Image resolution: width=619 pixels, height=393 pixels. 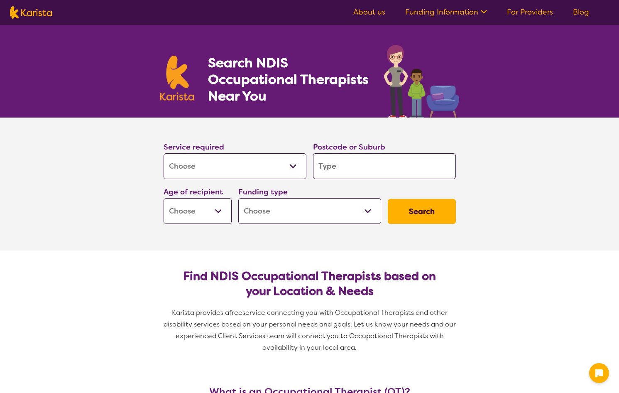 What do you see at coordinates (288, 79) in the screenshot?
I see `h1: Search NDIS Occupational Therapists Near You` at bounding box center [288, 79].